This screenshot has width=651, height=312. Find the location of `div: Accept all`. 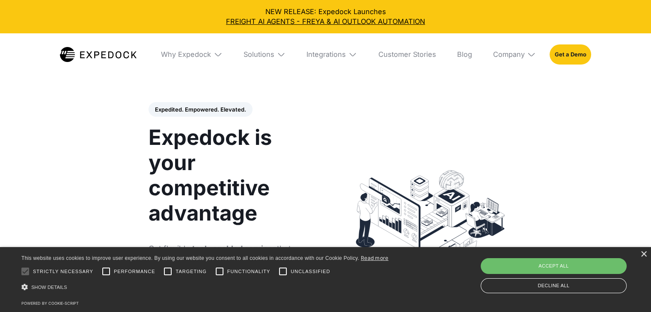

div: Accept all is located at coordinates (553, 266).